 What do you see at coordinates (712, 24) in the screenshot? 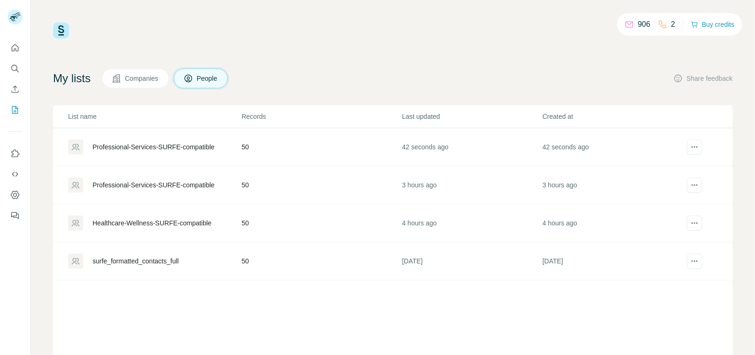
I see `button: Buy credits` at bounding box center [712, 24].